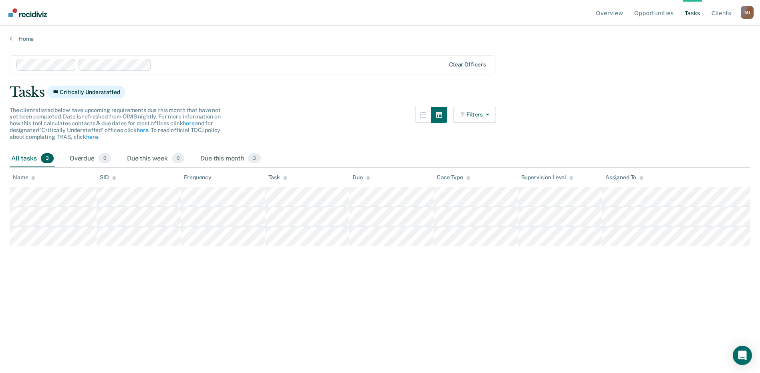 The image size is (760, 373). I want to click on div: Supervision Level, so click(547, 177).